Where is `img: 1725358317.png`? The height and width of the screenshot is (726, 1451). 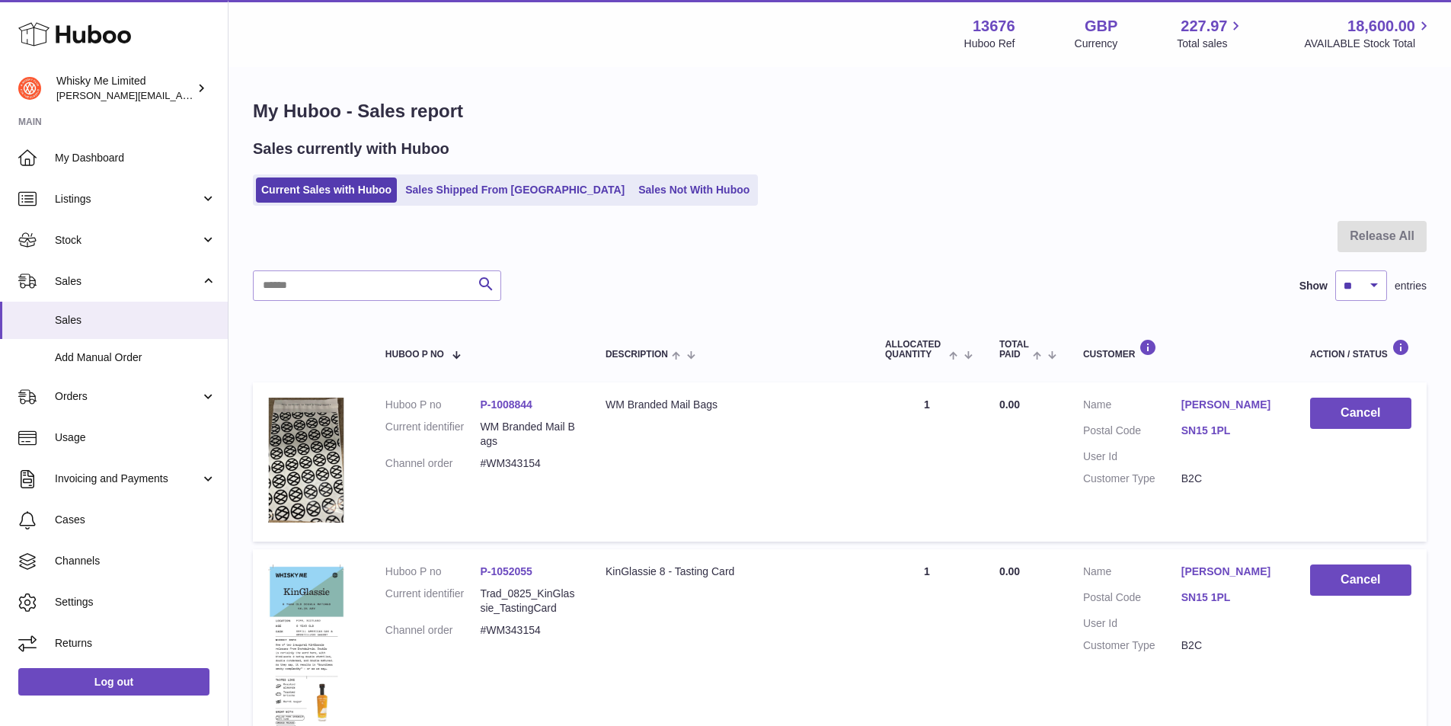
img: 1725358317.png is located at coordinates (306, 460).